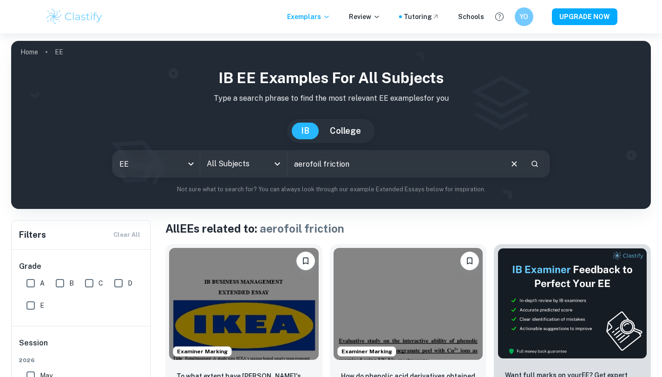 The height and width of the screenshot is (377, 662). What do you see at coordinates (308, 17) in the screenshot?
I see `p: Exemplars` at bounding box center [308, 17].